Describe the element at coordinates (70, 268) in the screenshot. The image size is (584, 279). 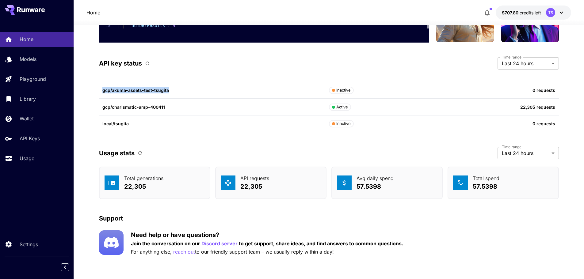
I see `div: Collapse sidebar` at that location.